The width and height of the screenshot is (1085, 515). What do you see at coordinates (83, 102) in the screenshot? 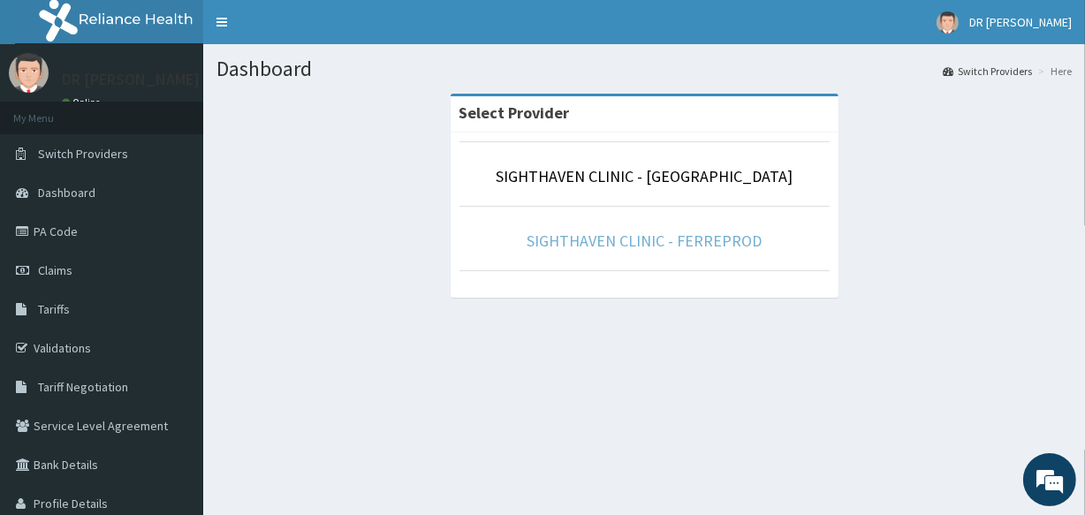
I see `a: Online` at bounding box center [83, 102].